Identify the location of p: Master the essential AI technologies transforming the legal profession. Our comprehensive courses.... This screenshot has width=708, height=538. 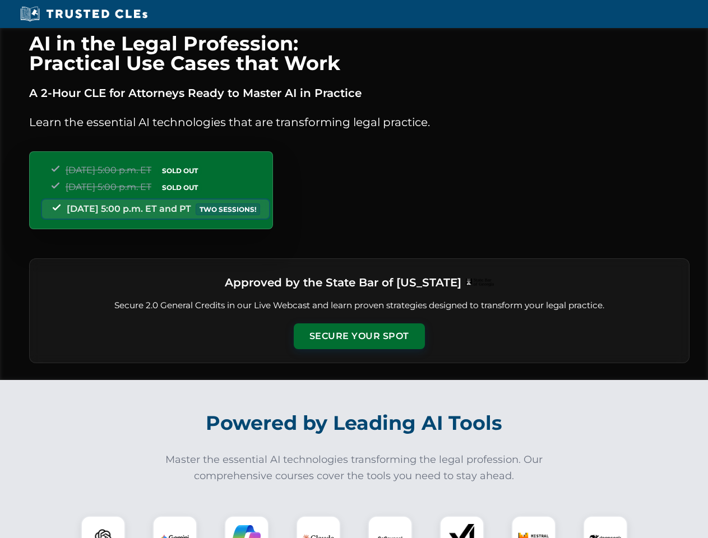
(354, 468).